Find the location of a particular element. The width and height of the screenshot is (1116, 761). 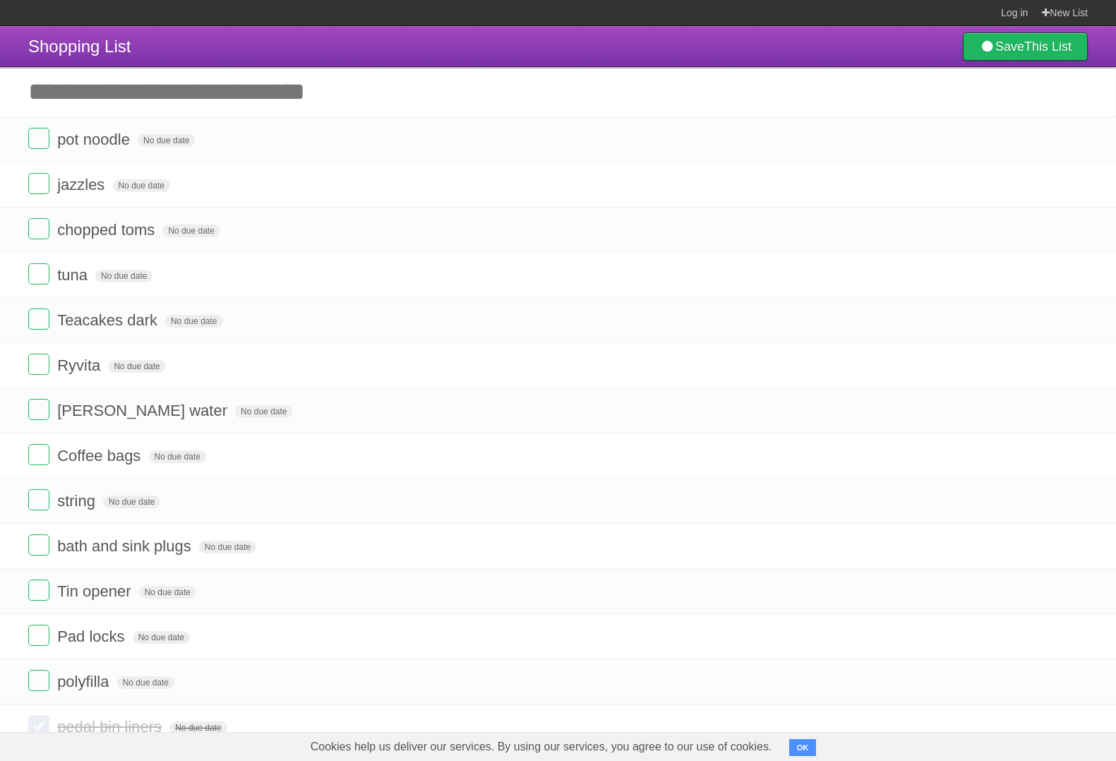

span: pedal bin liners is located at coordinates (111, 726).